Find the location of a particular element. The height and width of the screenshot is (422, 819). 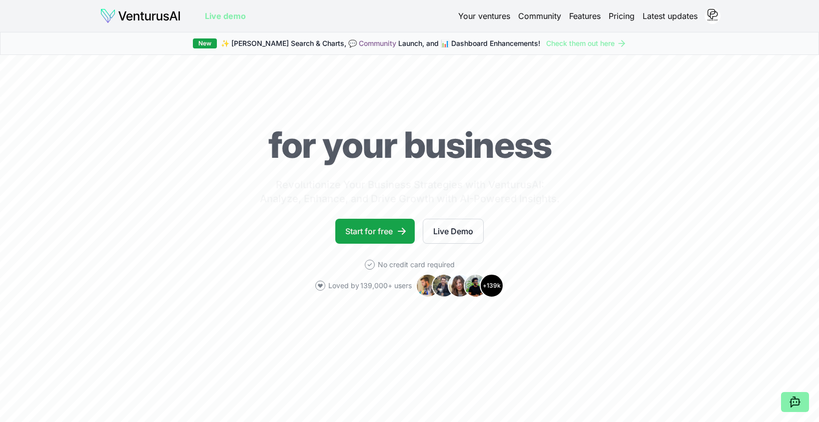

a: Latest updates is located at coordinates (670, 16).